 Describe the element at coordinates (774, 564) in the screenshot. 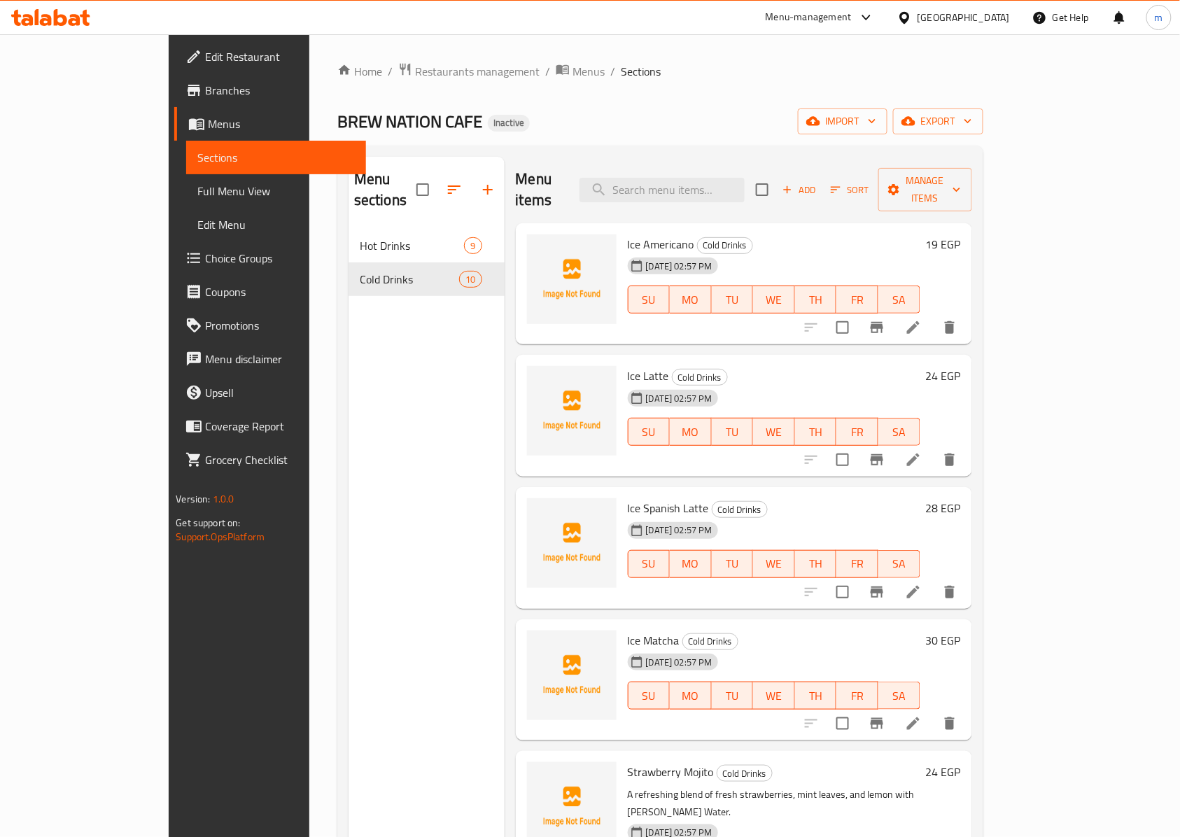

I see `span: WE` at that location.